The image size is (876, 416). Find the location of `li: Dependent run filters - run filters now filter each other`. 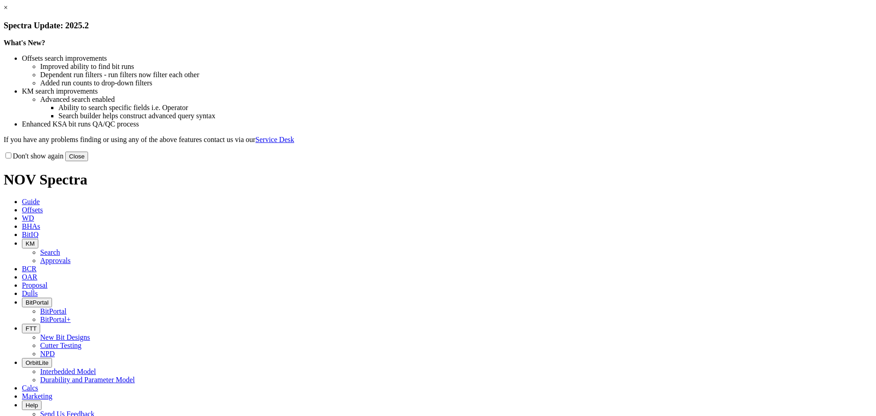

li: Dependent run filters - run filters now filter each other is located at coordinates (456, 75).